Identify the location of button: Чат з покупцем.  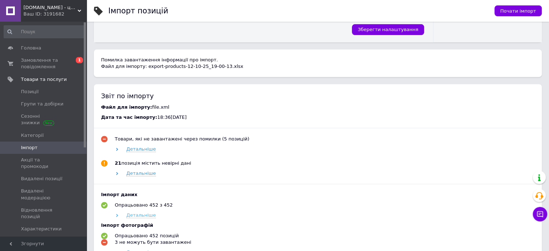
(540, 214).